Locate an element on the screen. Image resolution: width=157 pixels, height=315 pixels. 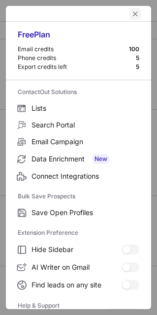
label: Connect Integrations is located at coordinates (78, 176).